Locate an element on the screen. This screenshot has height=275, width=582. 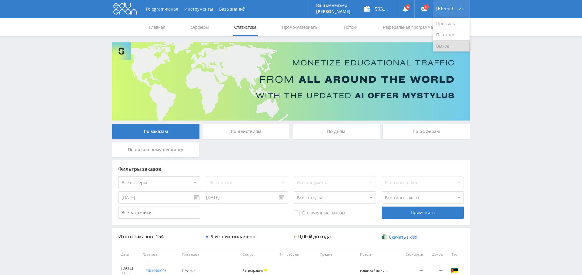
a: Реферальная программа is located at coordinates (408, 27).